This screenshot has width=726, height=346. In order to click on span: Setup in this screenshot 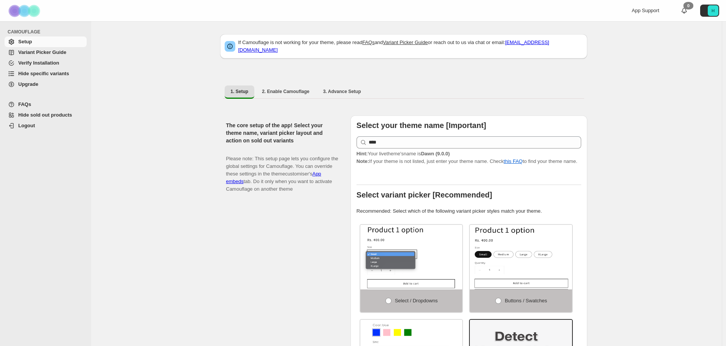, I will do `click(25, 41)`.